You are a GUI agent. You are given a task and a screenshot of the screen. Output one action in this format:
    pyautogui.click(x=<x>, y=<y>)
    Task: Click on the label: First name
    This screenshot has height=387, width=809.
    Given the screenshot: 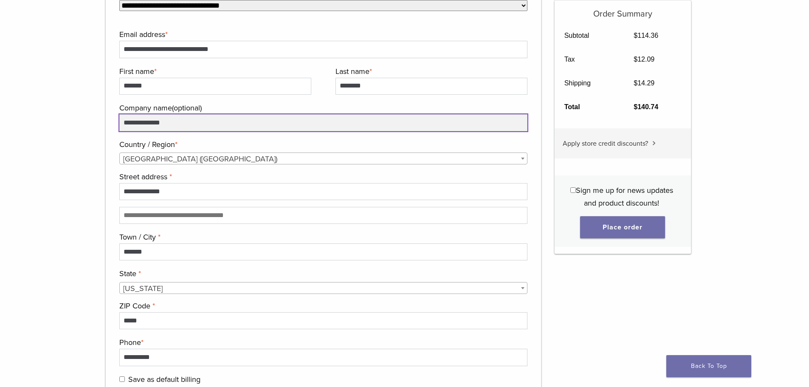 What is the action you would take?
    pyautogui.click(x=214, y=71)
    